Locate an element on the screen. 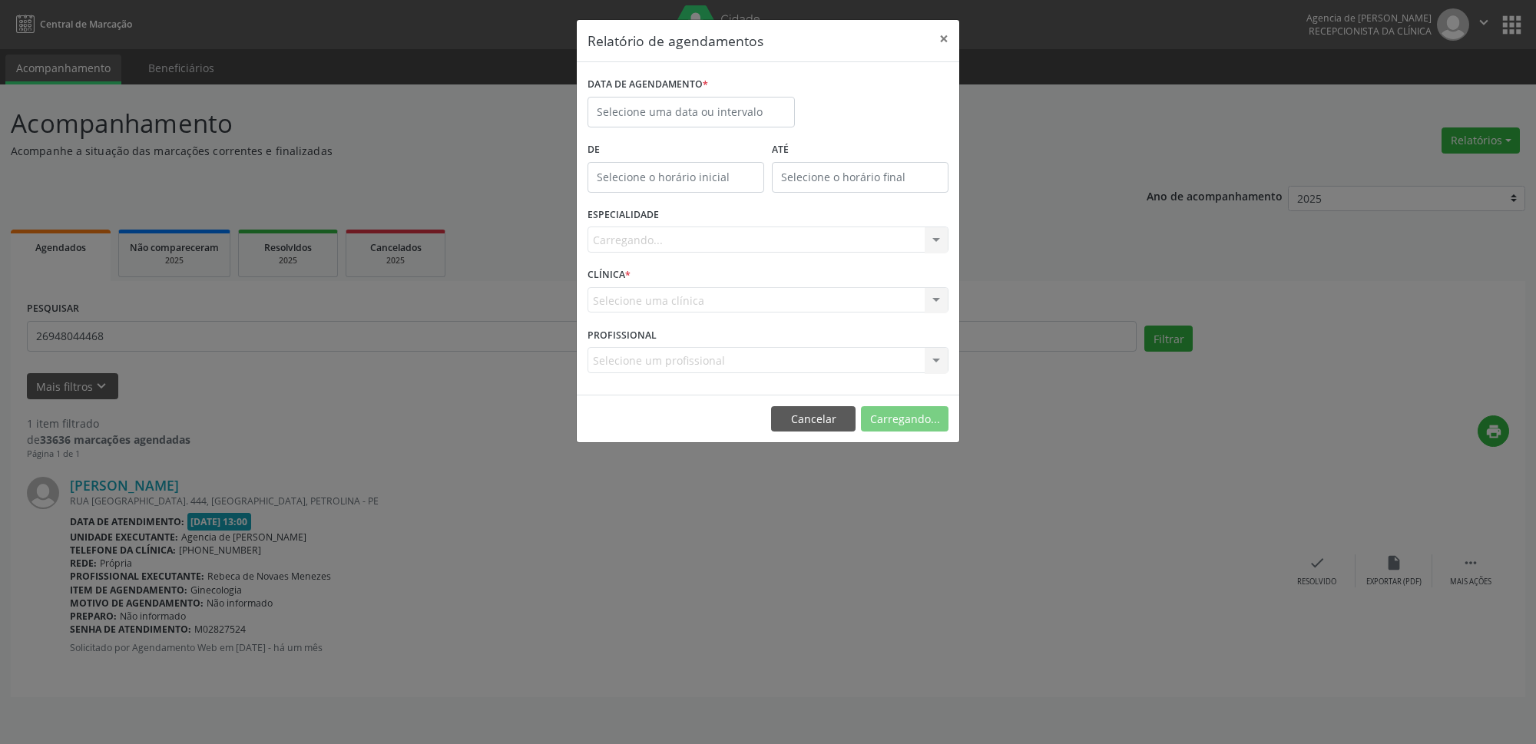  label: ATÉ is located at coordinates (860, 150).